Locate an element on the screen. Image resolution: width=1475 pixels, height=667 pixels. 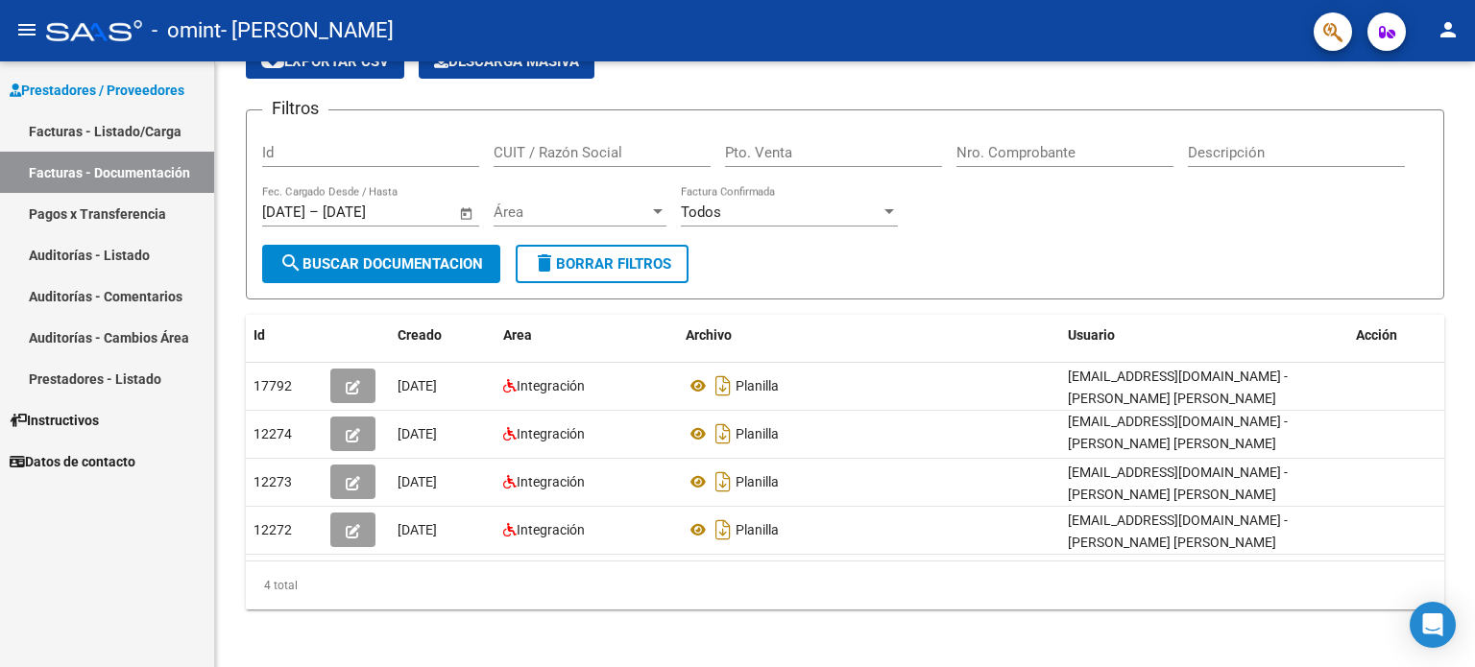
button: Borrar Filtros is located at coordinates (602, 264).